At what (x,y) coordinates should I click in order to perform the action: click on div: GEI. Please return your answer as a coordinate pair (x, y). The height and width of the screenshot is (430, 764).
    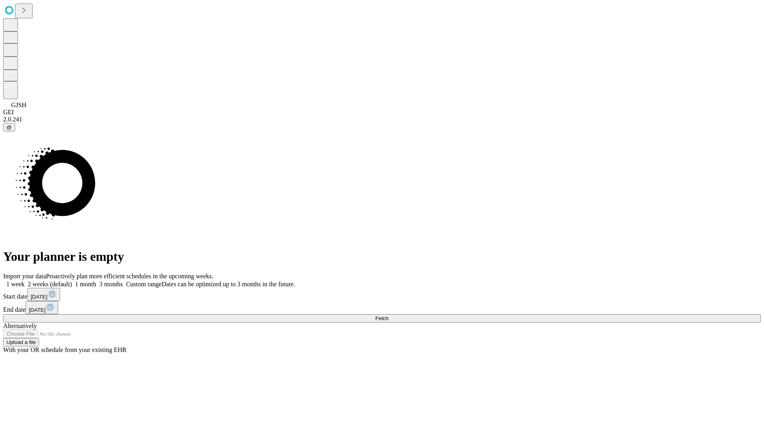
    Looking at the image, I should click on (382, 112).